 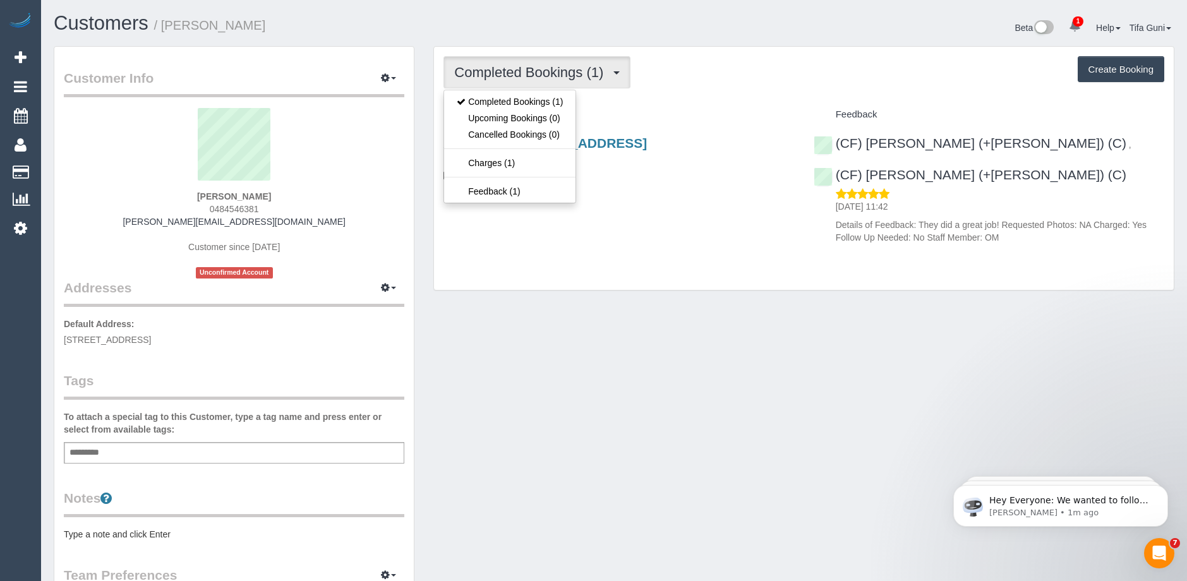 What do you see at coordinates (20, 21) in the screenshot?
I see `img: Automaid Logo` at bounding box center [20, 21].